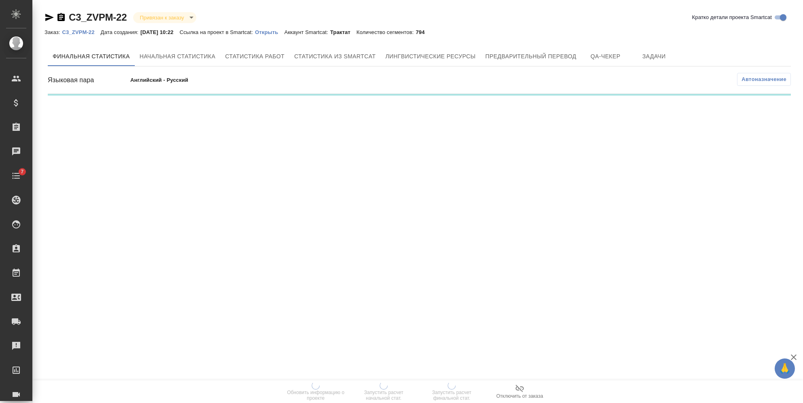  What do you see at coordinates (269, 32) in the screenshot?
I see `p: Открыть` at bounding box center [269, 32].